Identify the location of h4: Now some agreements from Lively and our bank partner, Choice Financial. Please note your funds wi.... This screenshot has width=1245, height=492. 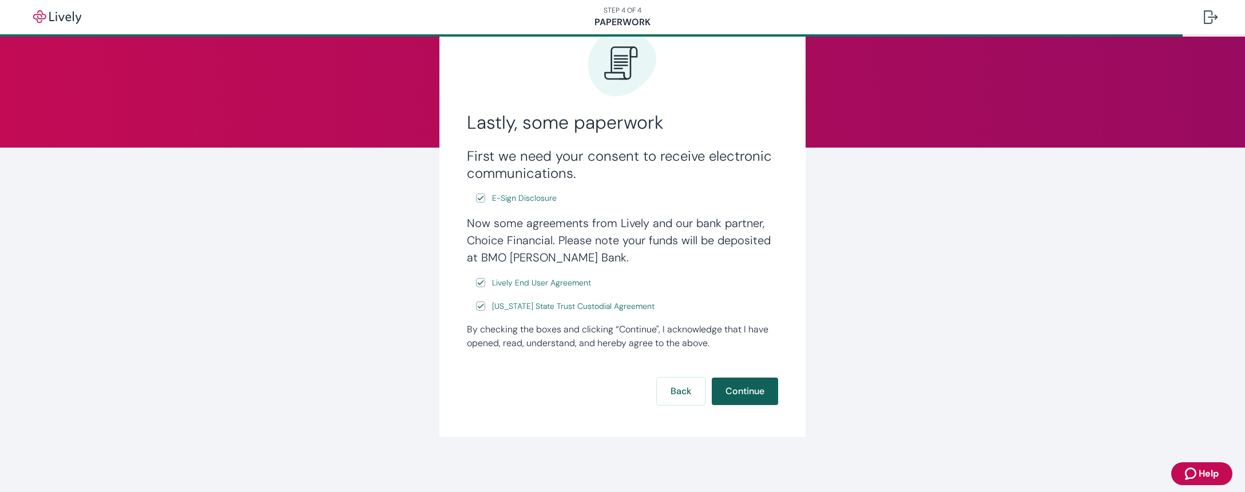
(622, 240).